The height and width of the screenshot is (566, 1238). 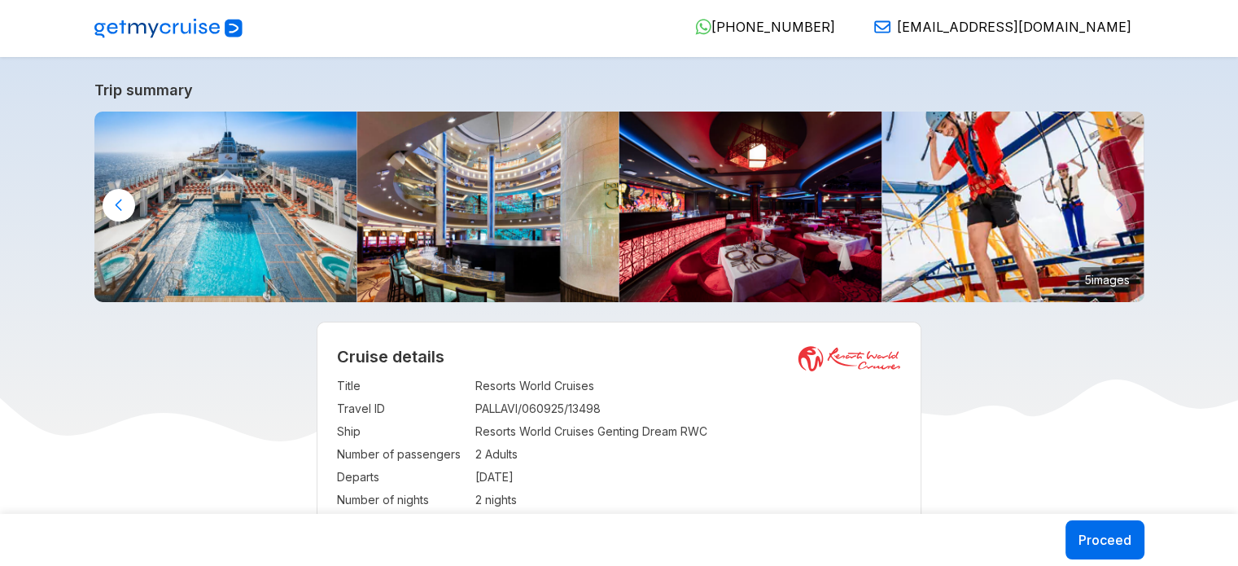 What do you see at coordinates (619, 90) in the screenshot?
I see `a: Trip summary` at bounding box center [619, 90].